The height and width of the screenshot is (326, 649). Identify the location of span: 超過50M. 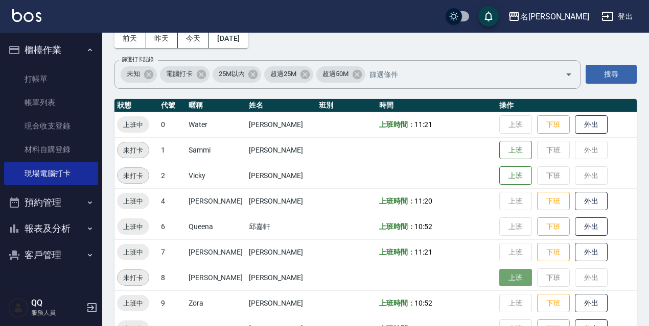
(335, 74).